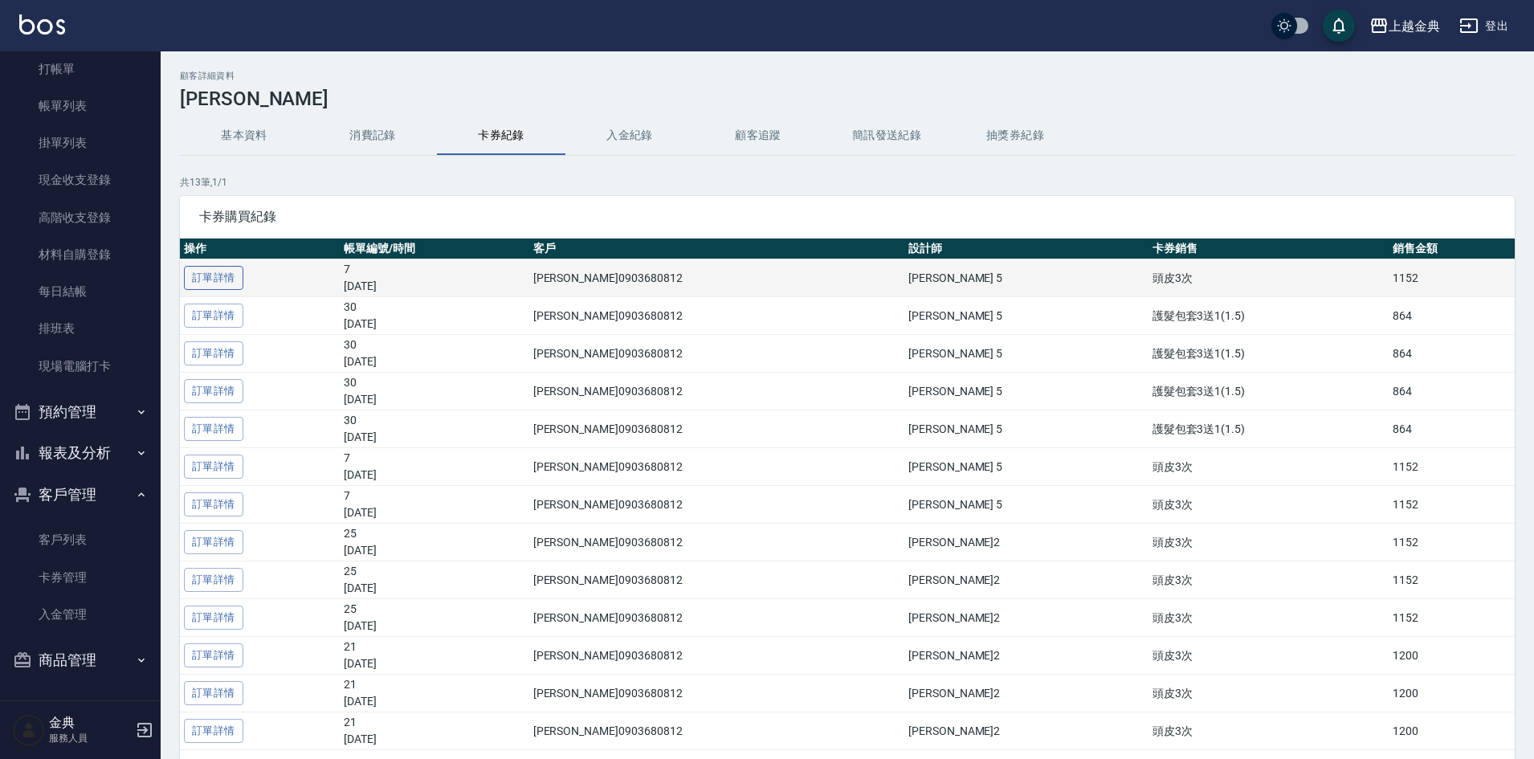 This screenshot has width=1534, height=759. I want to click on button: 商品管理, so click(80, 660).